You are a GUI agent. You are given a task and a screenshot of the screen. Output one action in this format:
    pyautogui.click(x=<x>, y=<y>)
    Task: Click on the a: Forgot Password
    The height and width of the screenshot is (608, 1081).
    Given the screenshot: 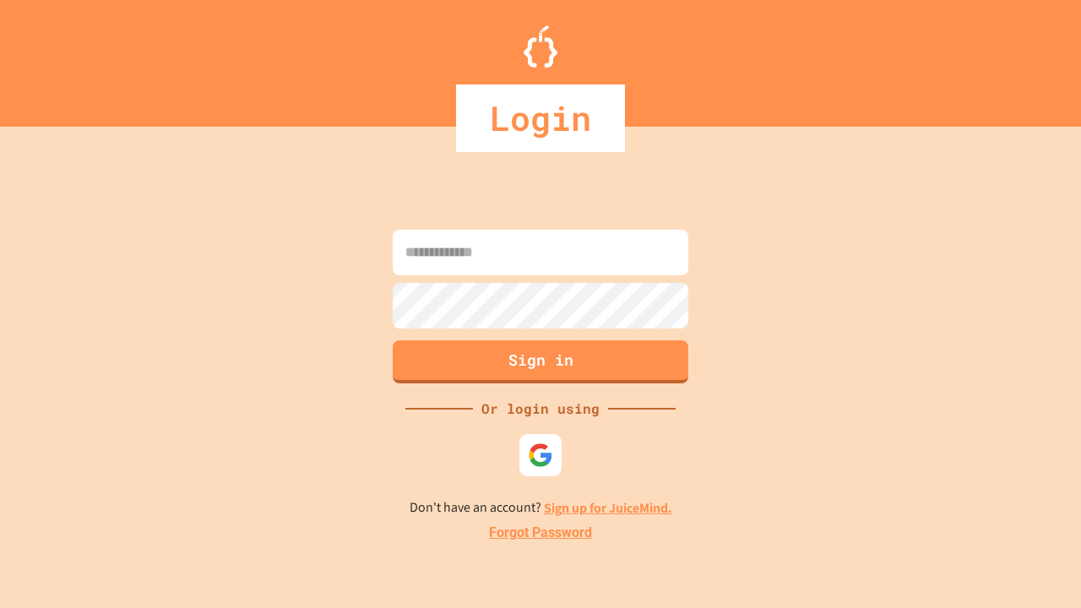 What is the action you would take?
    pyautogui.click(x=540, y=533)
    